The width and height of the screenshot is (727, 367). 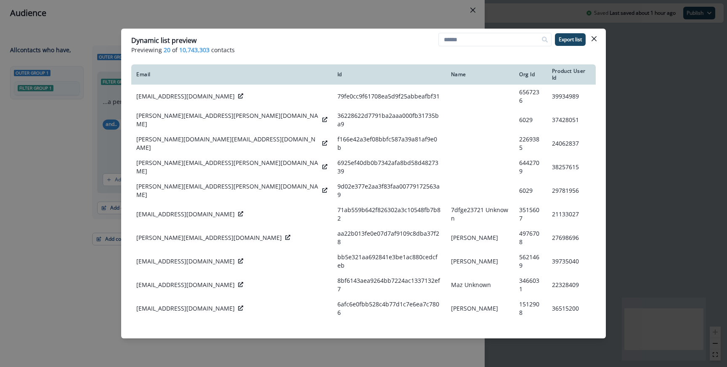 I want to click on td: 22328409, so click(x=572, y=285).